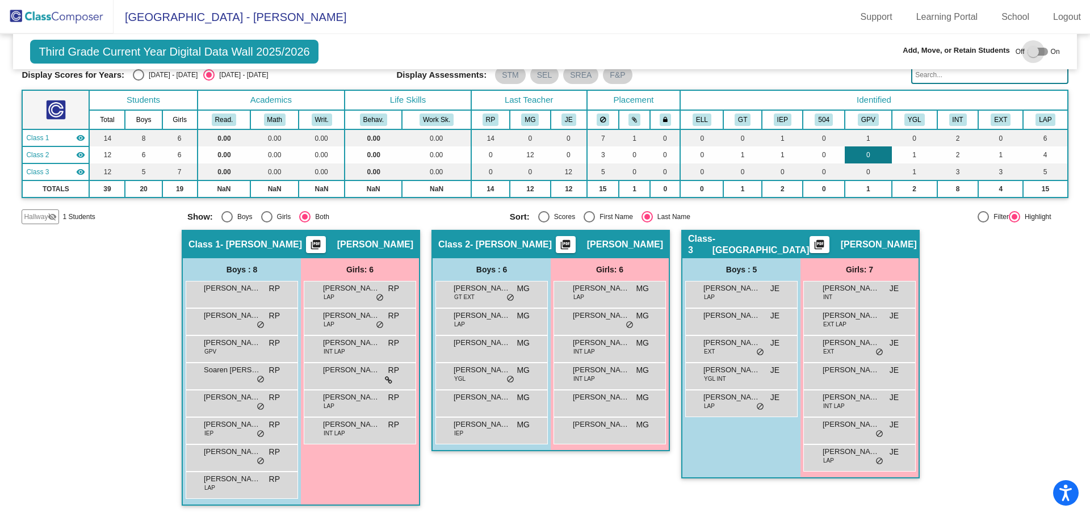 This screenshot has width=1090, height=517. Describe the element at coordinates (957, 189) in the screenshot. I see `td: 8` at that location.